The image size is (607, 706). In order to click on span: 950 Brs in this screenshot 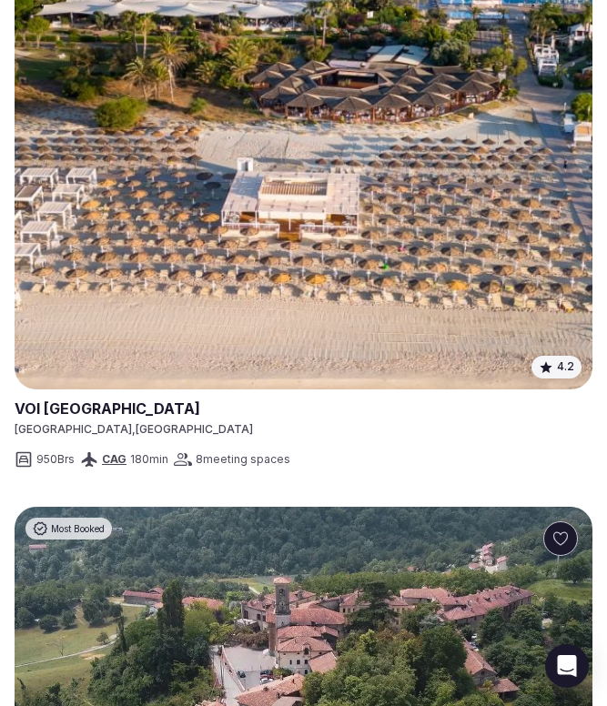, I will do `click(55, 459)`.